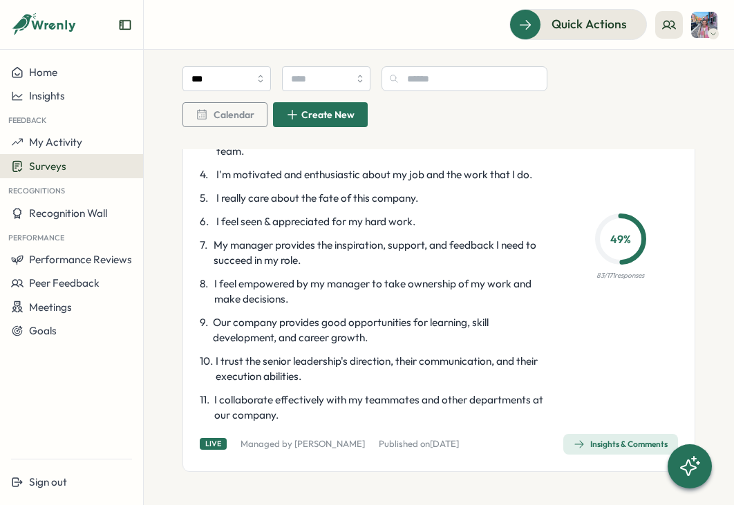 The image size is (734, 505). What do you see at coordinates (43, 72) in the screenshot?
I see `span: Home` at bounding box center [43, 72].